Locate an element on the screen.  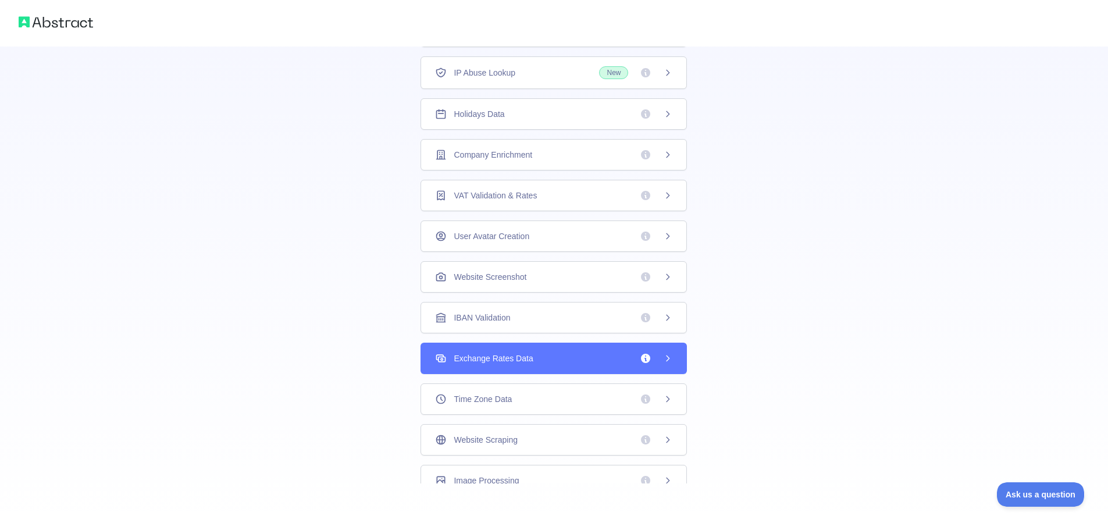
span: Website Scraping is located at coordinates (485, 440).